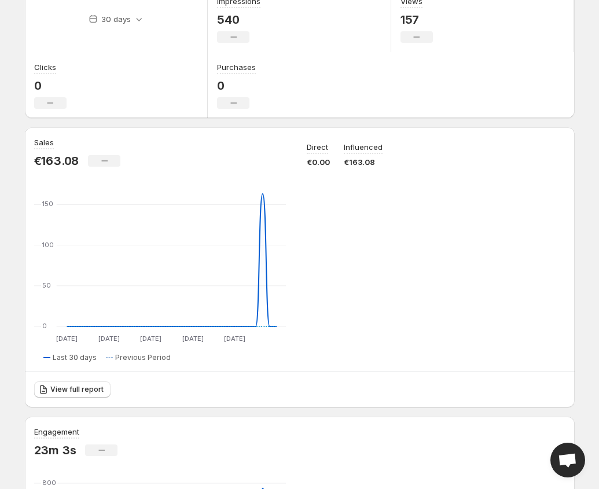  Describe the element at coordinates (236, 67) in the screenshot. I see `h3: Purchases` at that location.